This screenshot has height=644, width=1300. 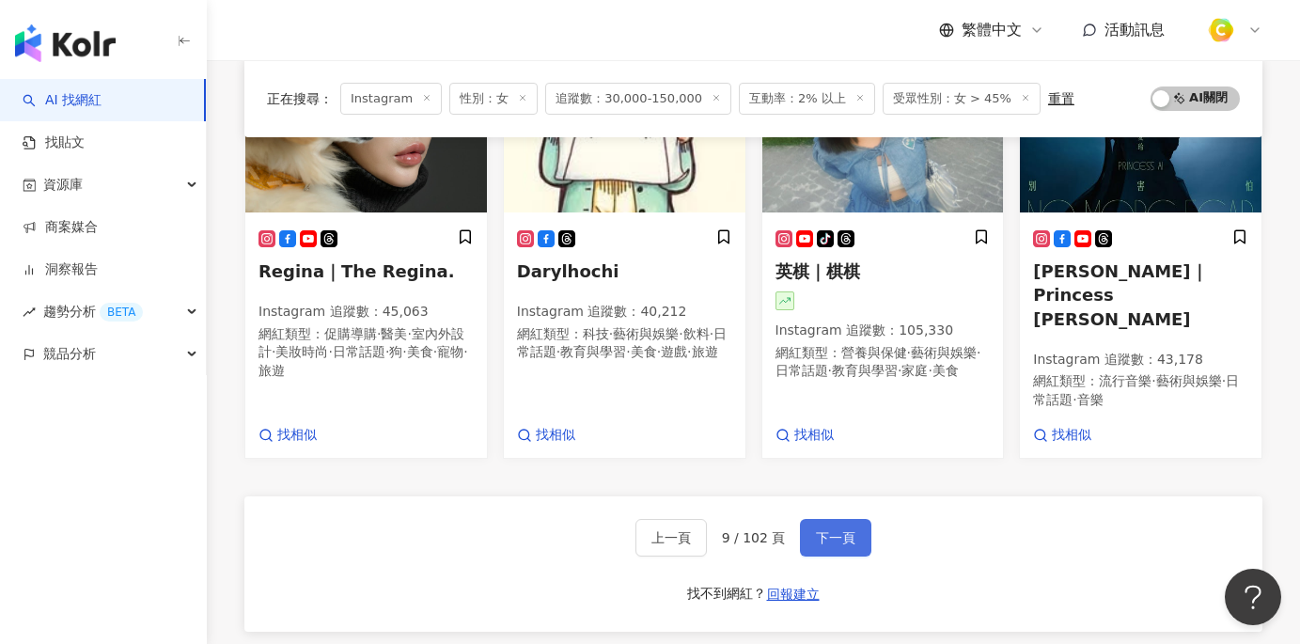 I want to click on span: 繁體中文, so click(x=991, y=30).